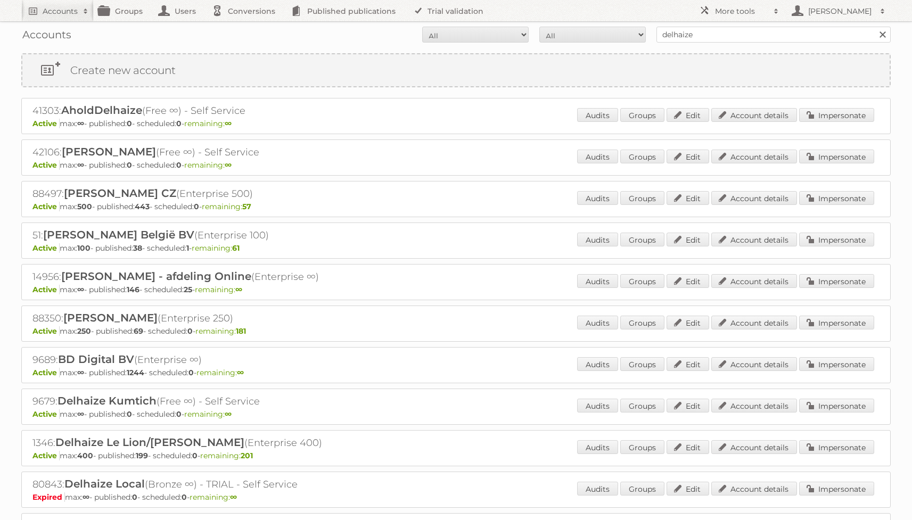 This screenshot has width=912, height=520. I want to click on strong: 250, so click(84, 331).